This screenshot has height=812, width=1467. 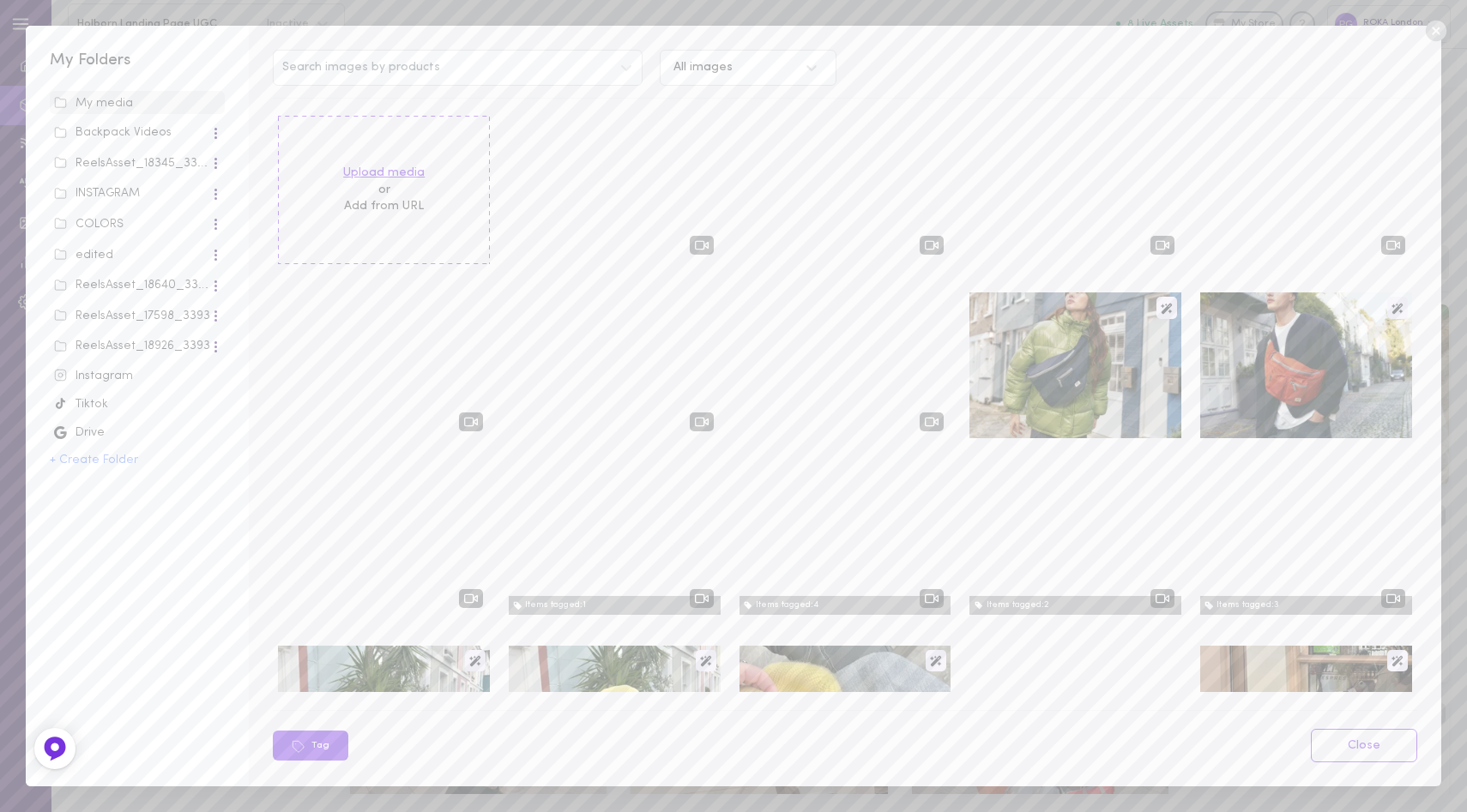 I want to click on span: ReelsAsset_18345_3393, so click(x=138, y=163).